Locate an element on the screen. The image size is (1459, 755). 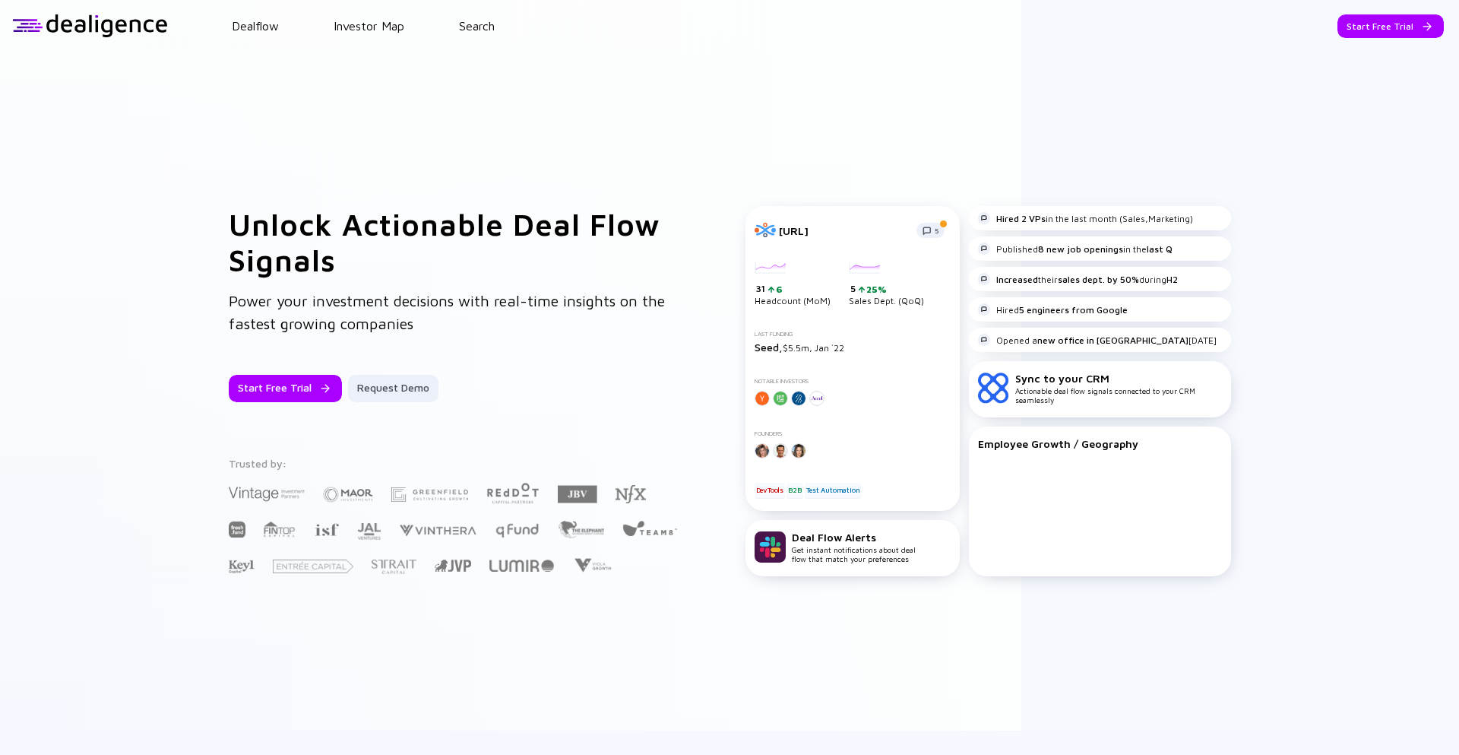
div: Founders is located at coordinates (853, 433).